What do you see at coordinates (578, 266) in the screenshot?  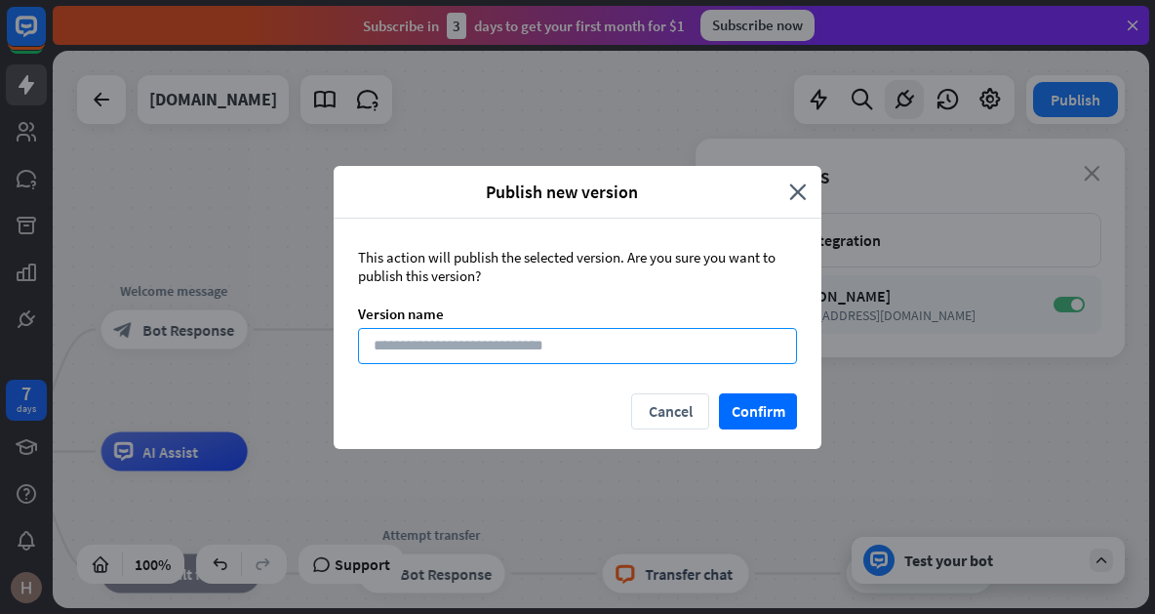 I see `div: This action will publish the selected version. Are you sure you want to publish this version?` at bounding box center [578, 266].